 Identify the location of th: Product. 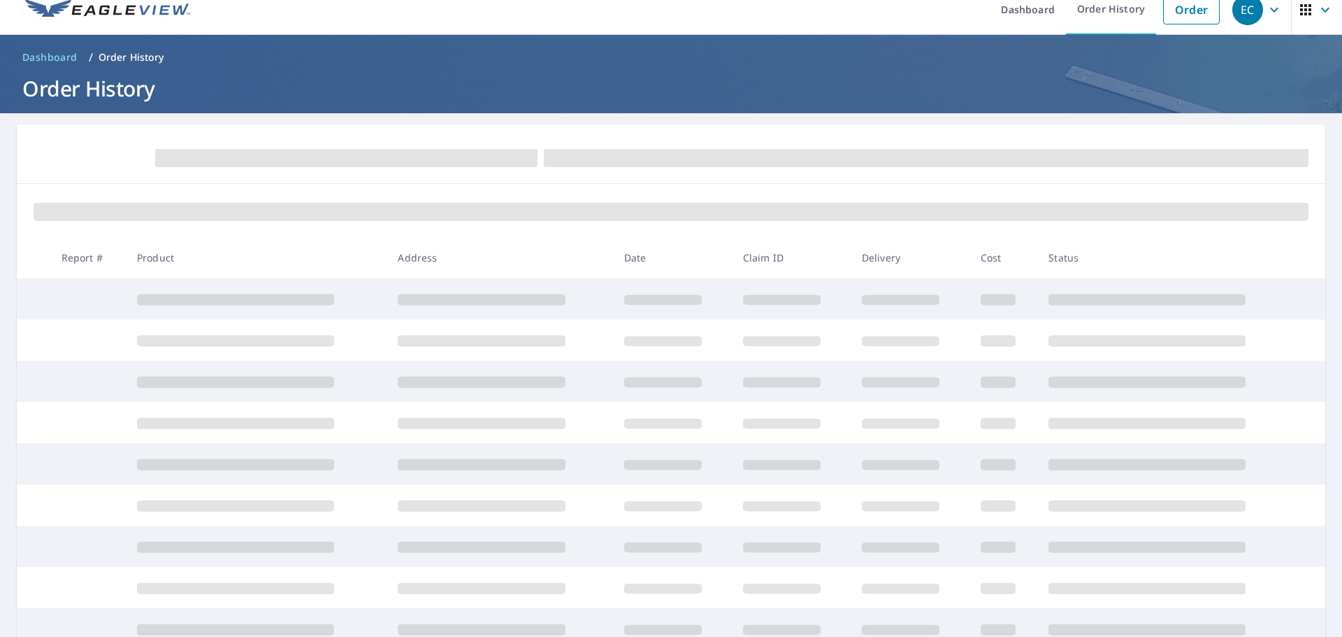
(256, 257).